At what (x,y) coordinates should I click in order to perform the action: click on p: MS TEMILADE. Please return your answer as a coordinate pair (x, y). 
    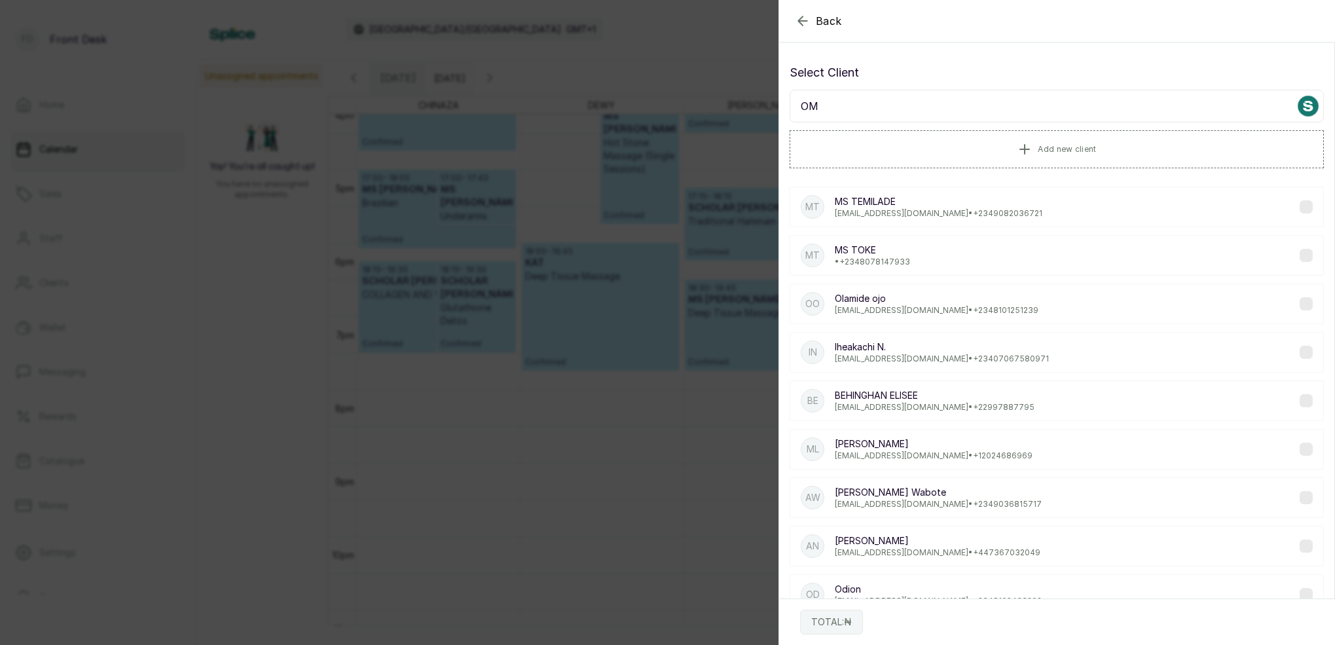
    Looking at the image, I should click on (938, 202).